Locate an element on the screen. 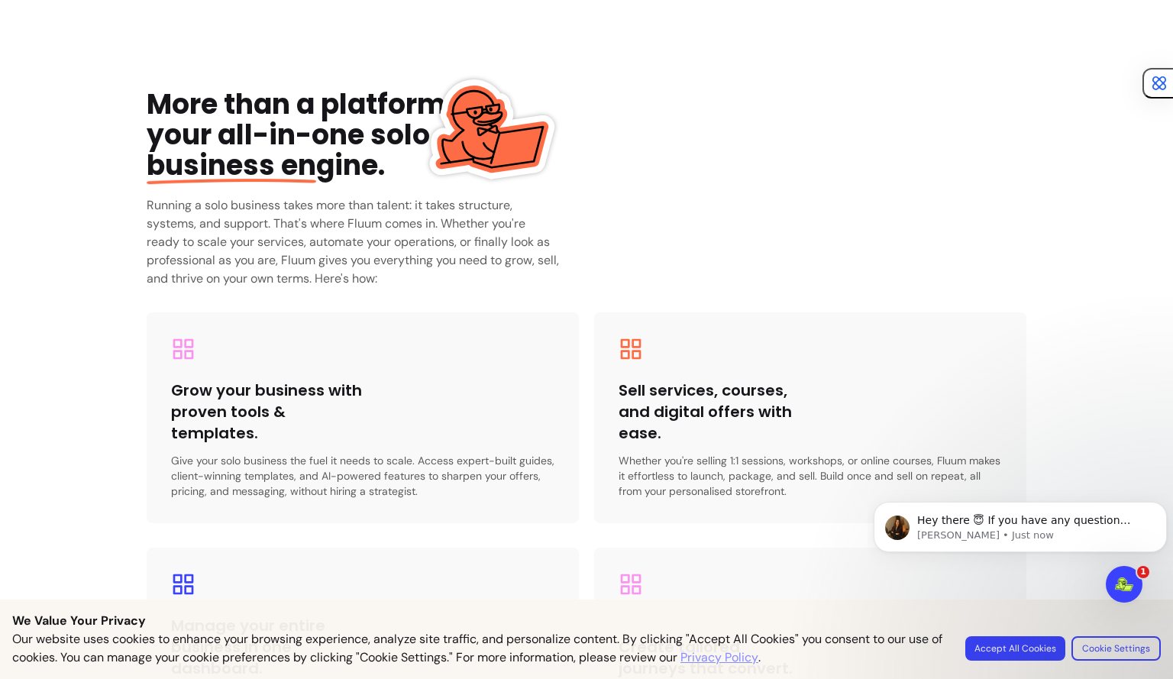  p: We Value Your Privacy is located at coordinates (586, 621).